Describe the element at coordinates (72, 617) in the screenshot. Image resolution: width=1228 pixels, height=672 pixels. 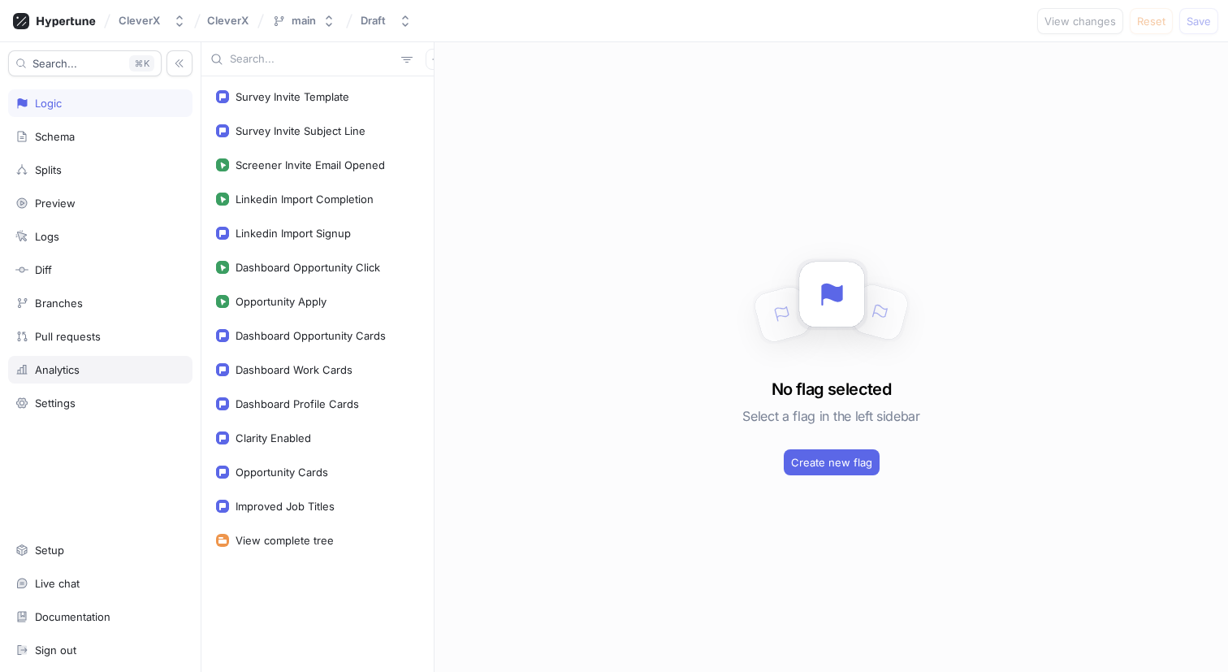
I see `div: Documentation` at that location.